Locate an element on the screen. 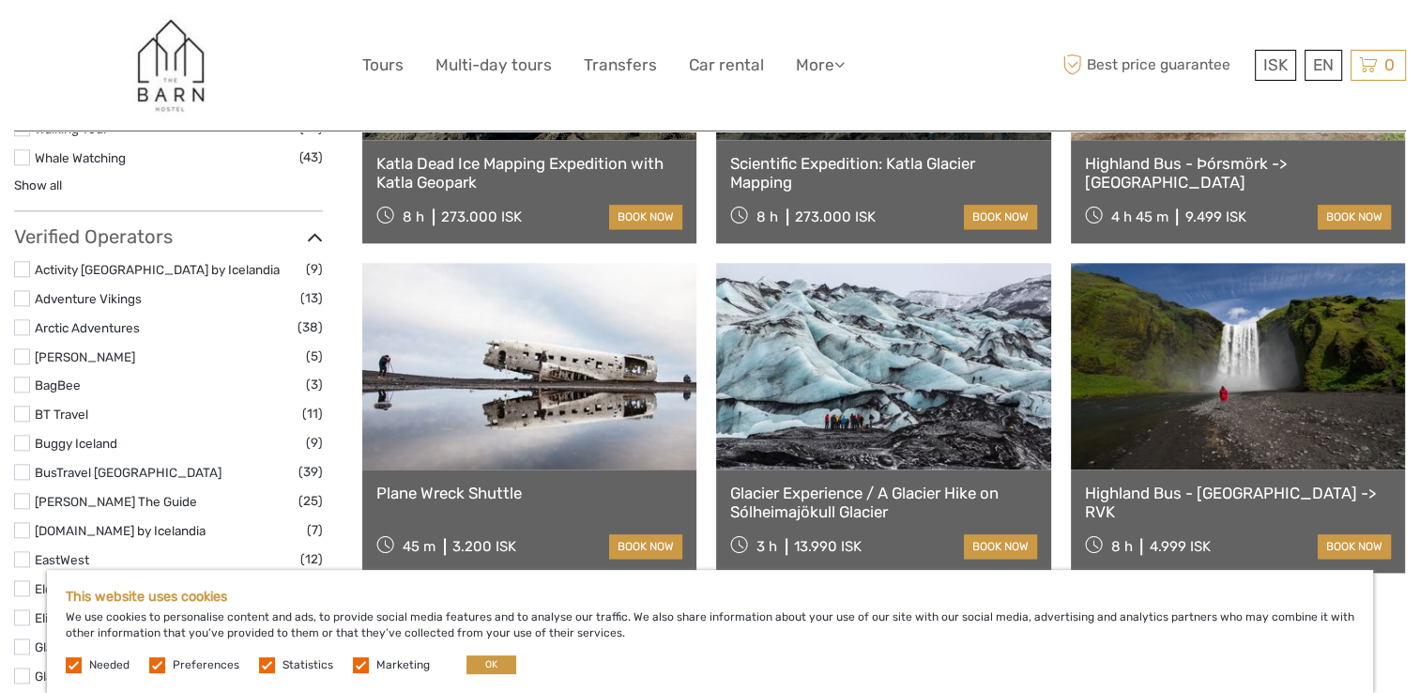 This screenshot has height=693, width=1420. span: ISK is located at coordinates (1276, 65).